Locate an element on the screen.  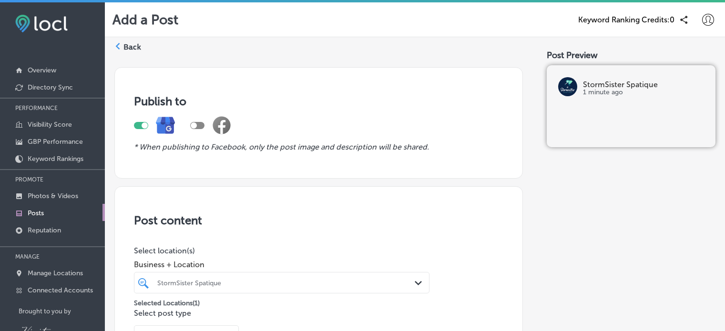
h3: Post content is located at coordinates (318, 220).